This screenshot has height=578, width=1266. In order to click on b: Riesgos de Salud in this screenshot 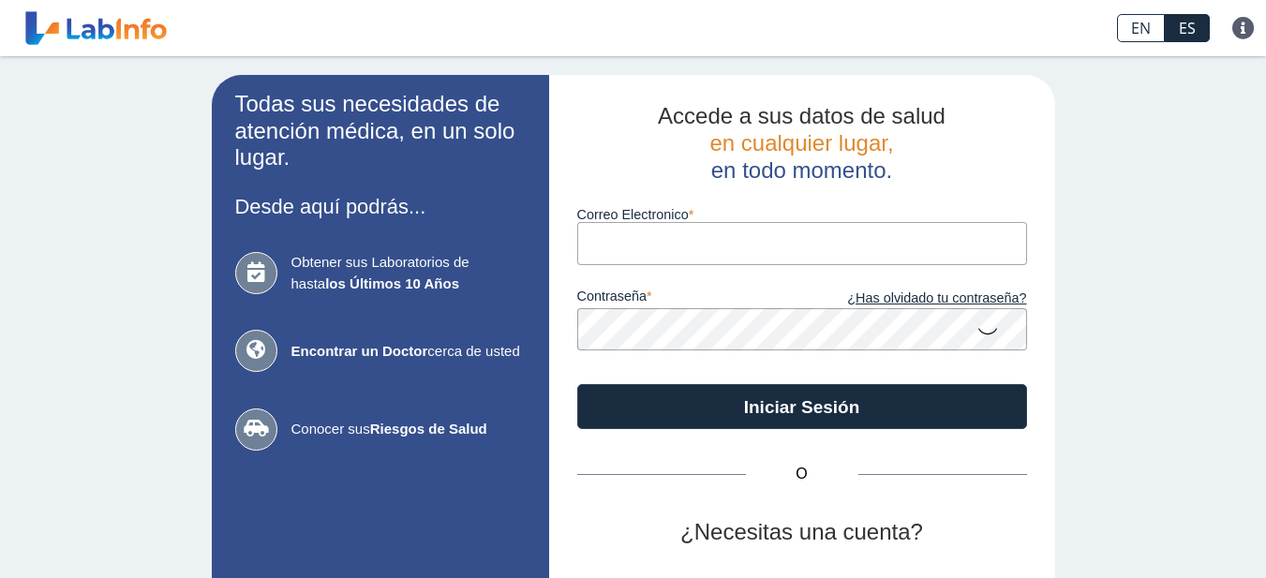, I will do `click(428, 428)`.